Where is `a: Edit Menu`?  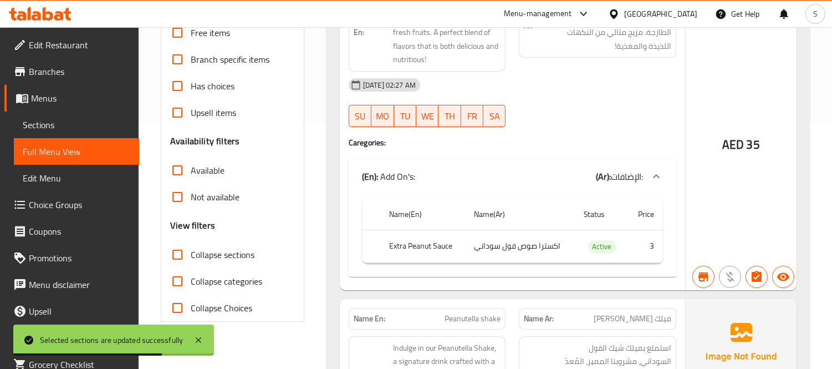 a: Edit Menu is located at coordinates (76, 178).